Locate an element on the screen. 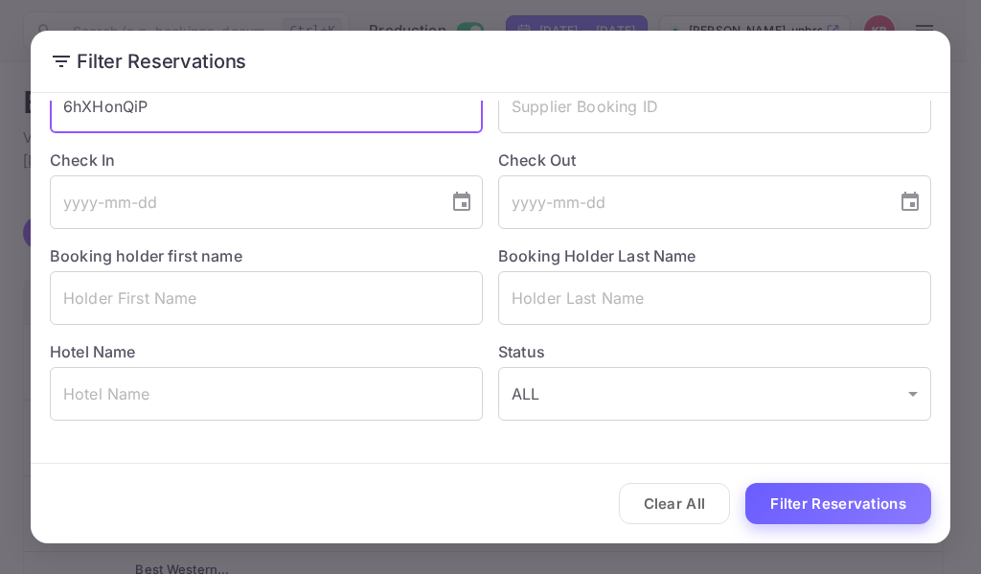 Image resolution: width=981 pixels, height=574 pixels. input: Holder Last Name is located at coordinates (715, 298).